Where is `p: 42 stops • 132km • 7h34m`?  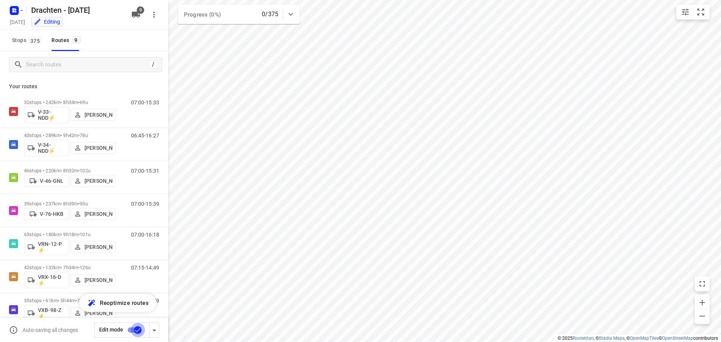 p: 42 stops • 132km • 7h34m is located at coordinates (70, 268).